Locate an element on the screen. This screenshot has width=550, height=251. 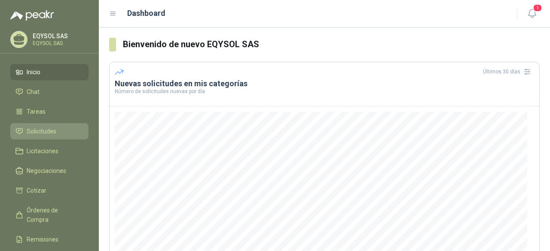
a: Tareas is located at coordinates (49, 112).